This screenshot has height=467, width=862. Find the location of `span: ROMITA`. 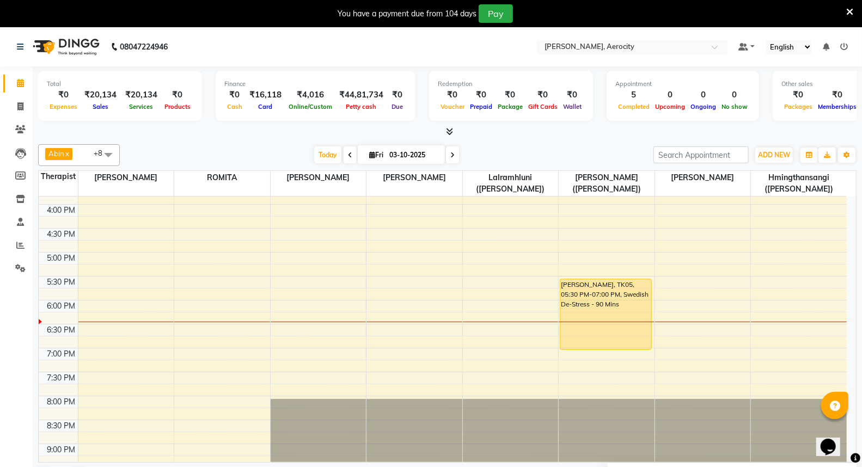

span: ROMITA is located at coordinates (222, 178).